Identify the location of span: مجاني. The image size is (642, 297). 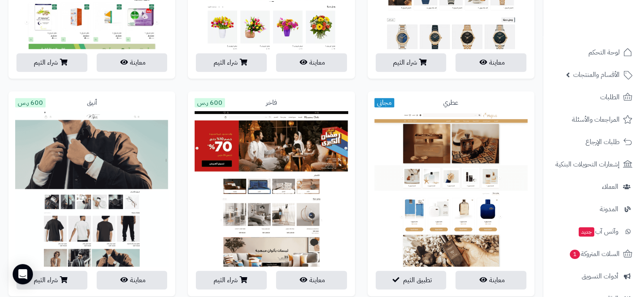
(384, 103).